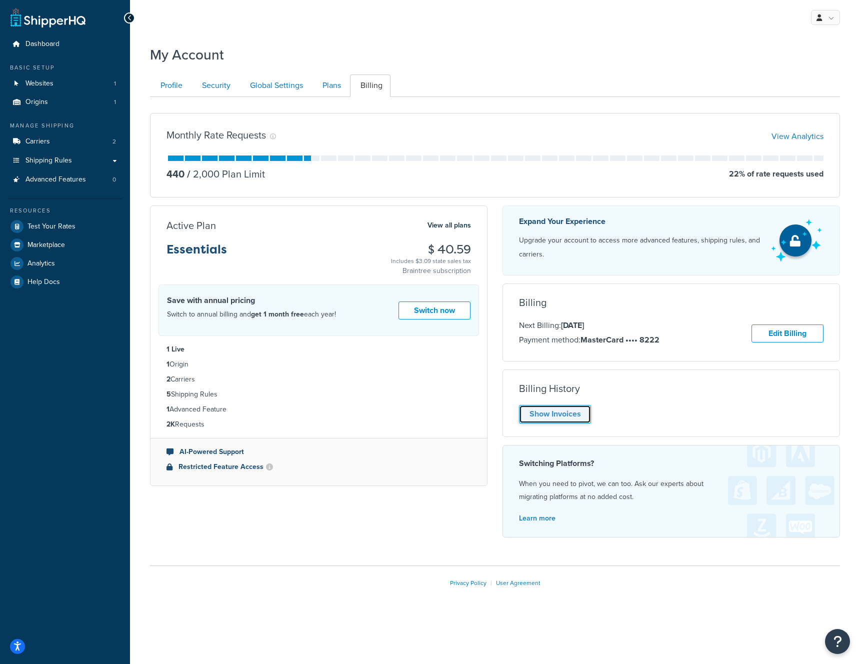 The width and height of the screenshot is (860, 664). I want to click on a: View Analytics, so click(797, 136).